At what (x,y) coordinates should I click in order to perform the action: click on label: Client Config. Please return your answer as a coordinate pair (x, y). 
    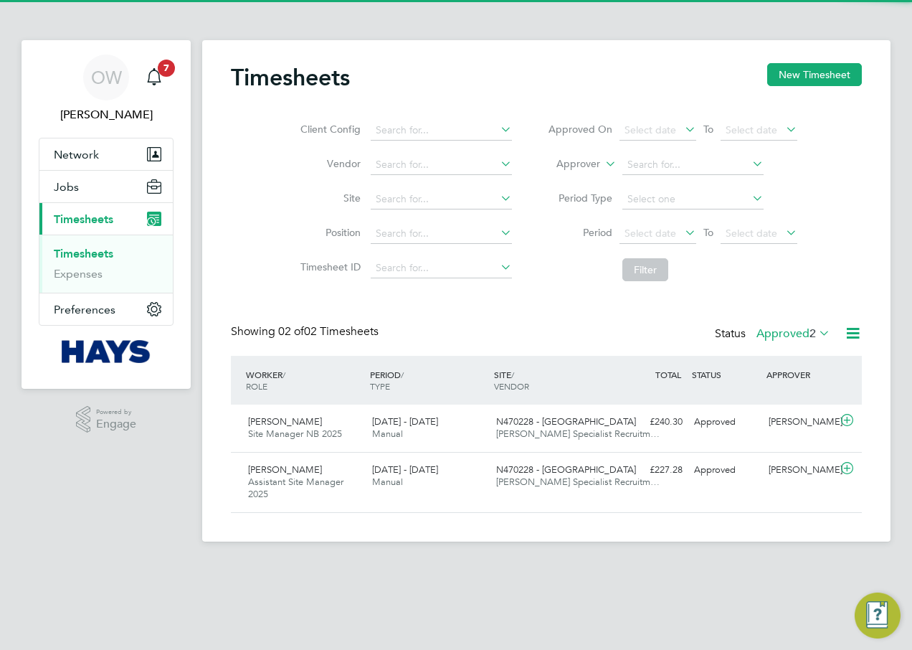
    Looking at the image, I should click on (328, 129).